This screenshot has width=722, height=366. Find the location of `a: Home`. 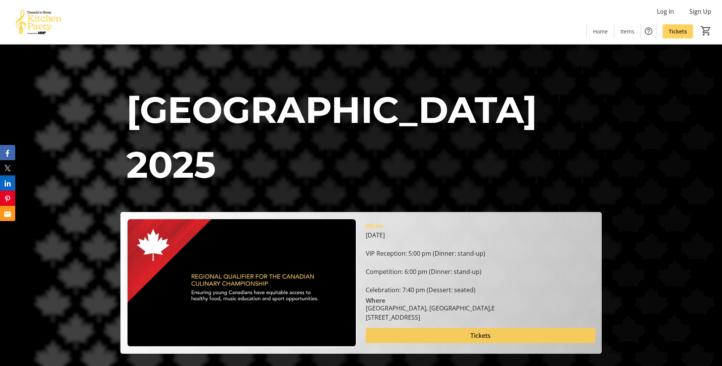

a: Home is located at coordinates (601, 31).